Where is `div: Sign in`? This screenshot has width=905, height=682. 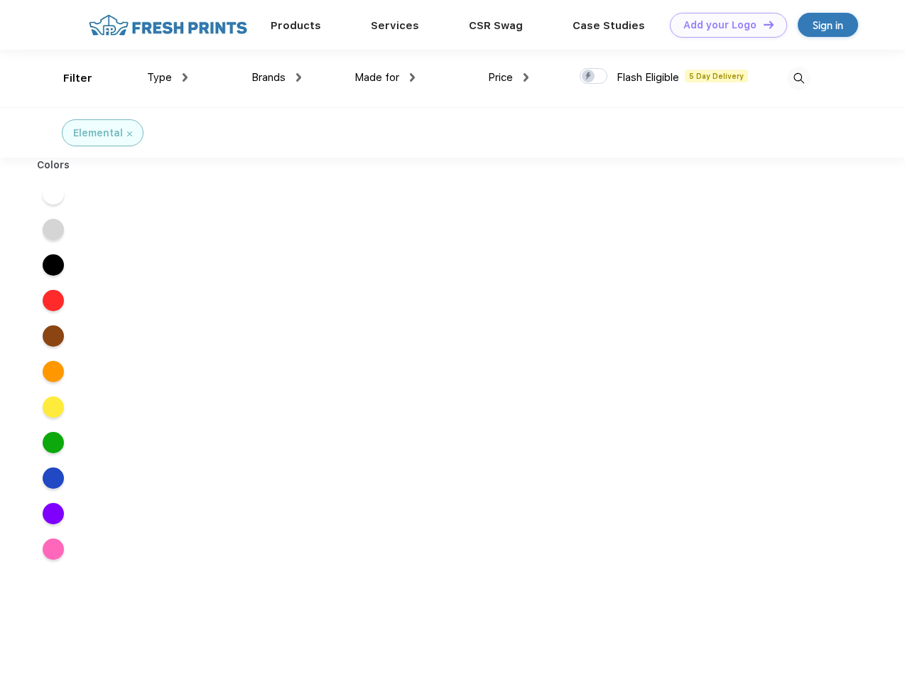
div: Sign in is located at coordinates (828, 25).